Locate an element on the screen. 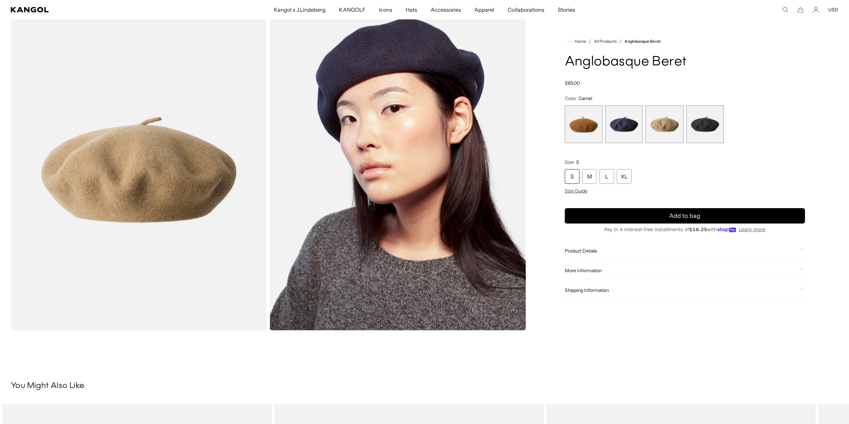 Image resolution: width=849 pixels, height=424 pixels. a: Home is located at coordinates (577, 41).